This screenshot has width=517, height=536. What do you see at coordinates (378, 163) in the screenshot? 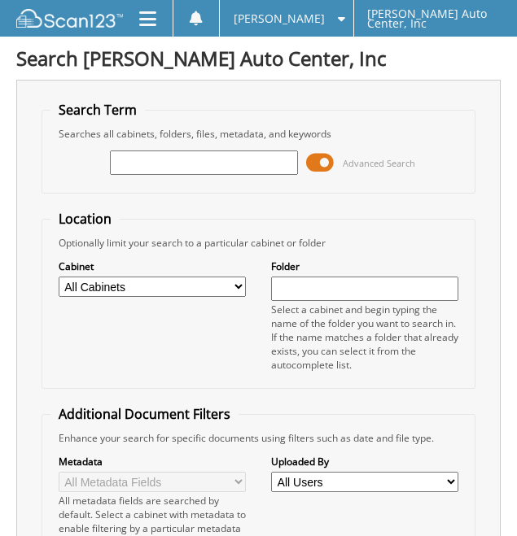
I see `span: Advanced Search` at bounding box center [378, 163].